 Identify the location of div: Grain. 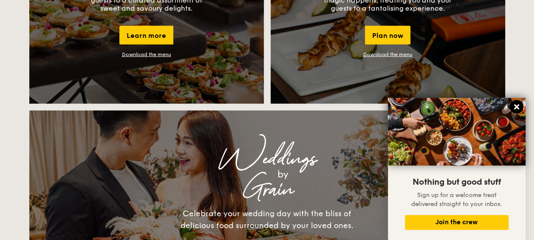
(267, 190).